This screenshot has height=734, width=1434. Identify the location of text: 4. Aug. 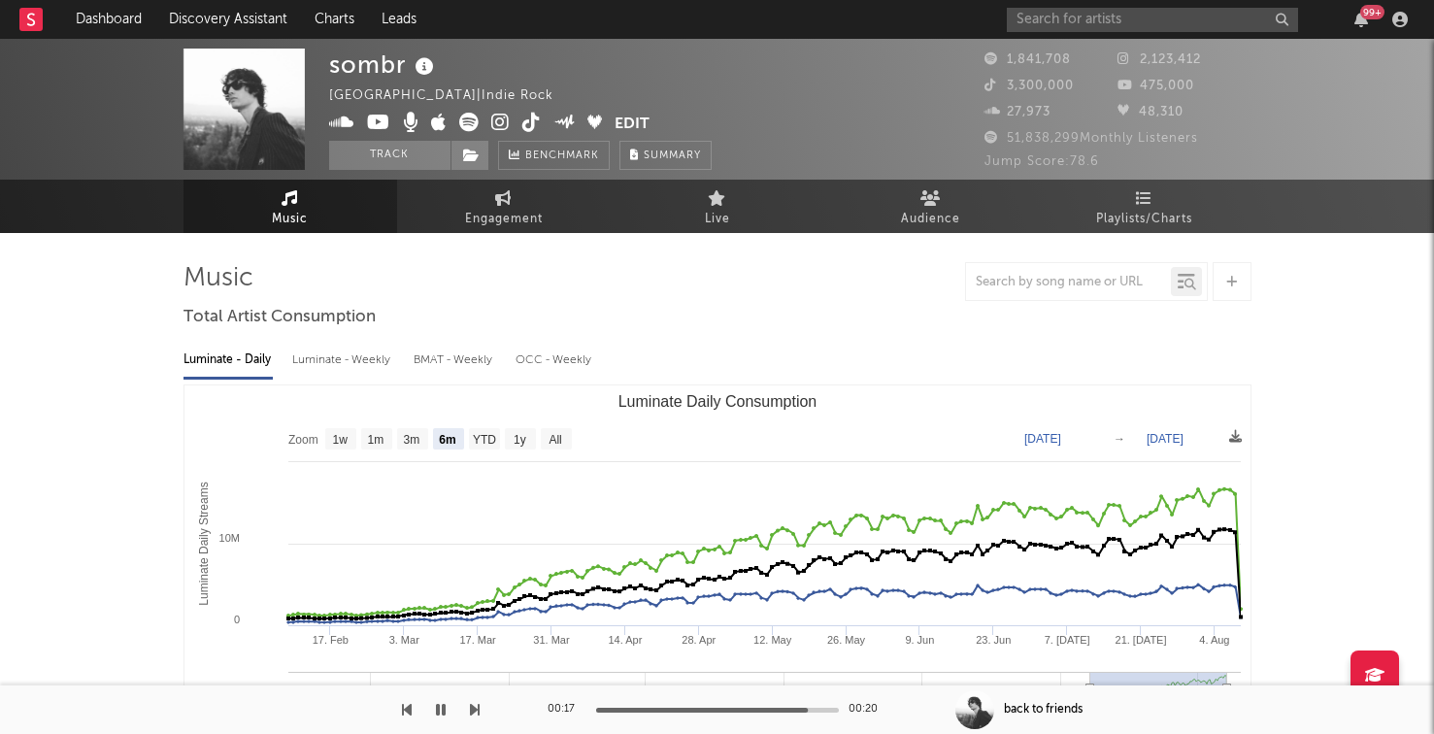
(1214, 640).